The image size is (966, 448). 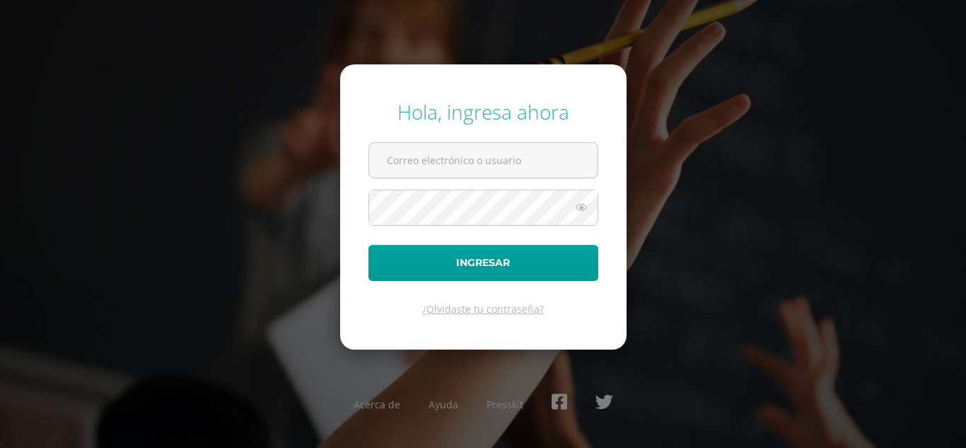 I want to click on input: Correo electrónico o usuario, so click(x=483, y=160).